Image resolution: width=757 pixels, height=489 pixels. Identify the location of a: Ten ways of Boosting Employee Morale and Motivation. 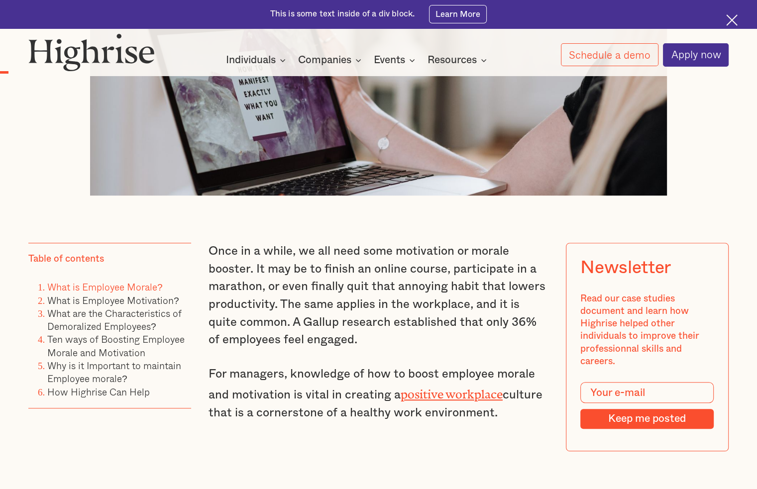
(116, 346).